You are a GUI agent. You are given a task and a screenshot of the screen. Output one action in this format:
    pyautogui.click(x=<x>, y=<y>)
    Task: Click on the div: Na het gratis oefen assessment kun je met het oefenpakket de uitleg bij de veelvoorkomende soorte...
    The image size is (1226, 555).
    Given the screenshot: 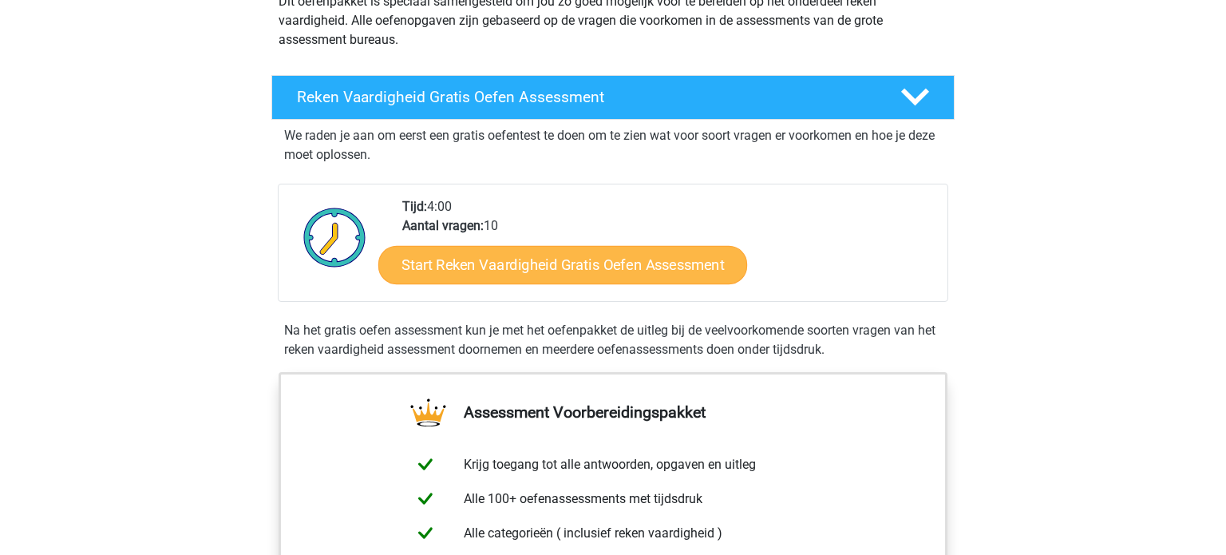 What is the action you would take?
    pyautogui.click(x=613, y=340)
    